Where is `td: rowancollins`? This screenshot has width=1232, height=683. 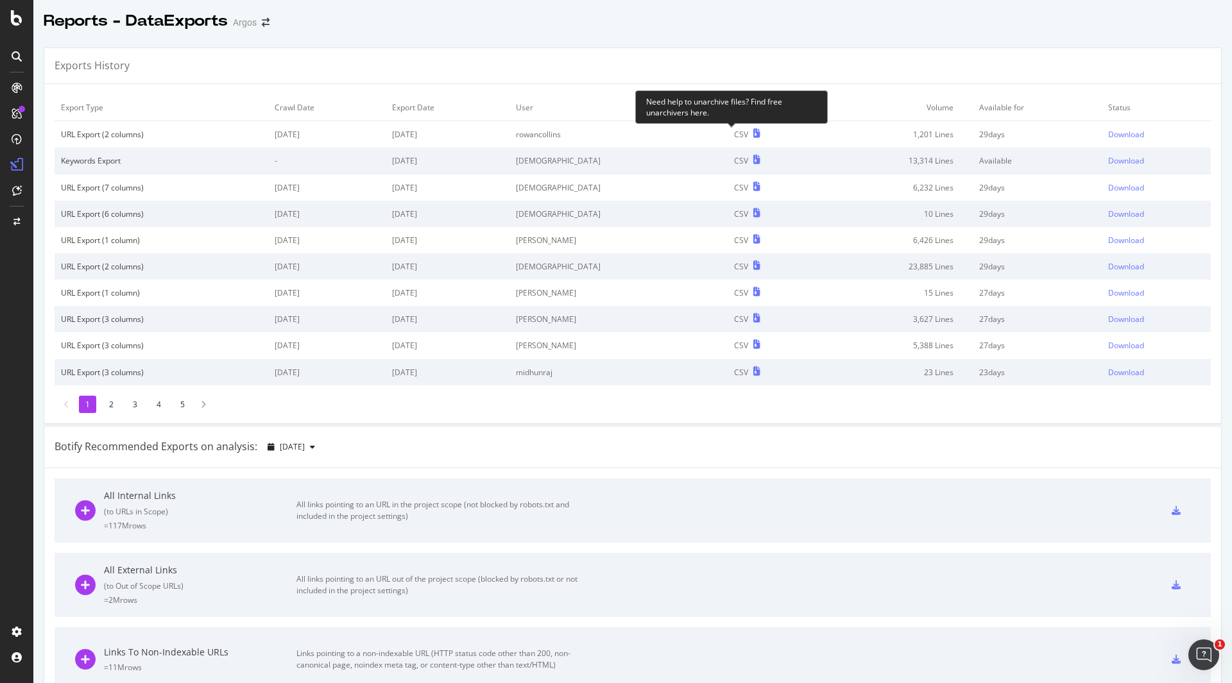
td: rowancollins is located at coordinates (619, 135).